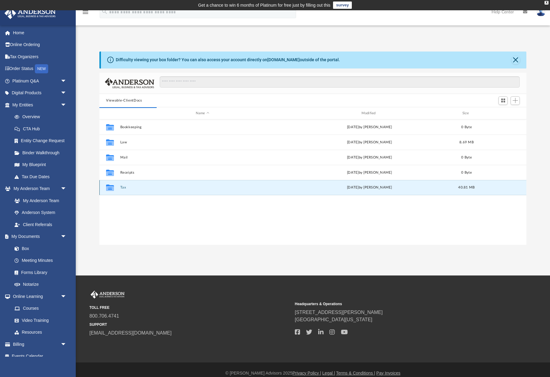 This screenshot has width=550, height=377. Describe the element at coordinates (42, 141) in the screenshot. I see `a: Entity Change Request` at that location.